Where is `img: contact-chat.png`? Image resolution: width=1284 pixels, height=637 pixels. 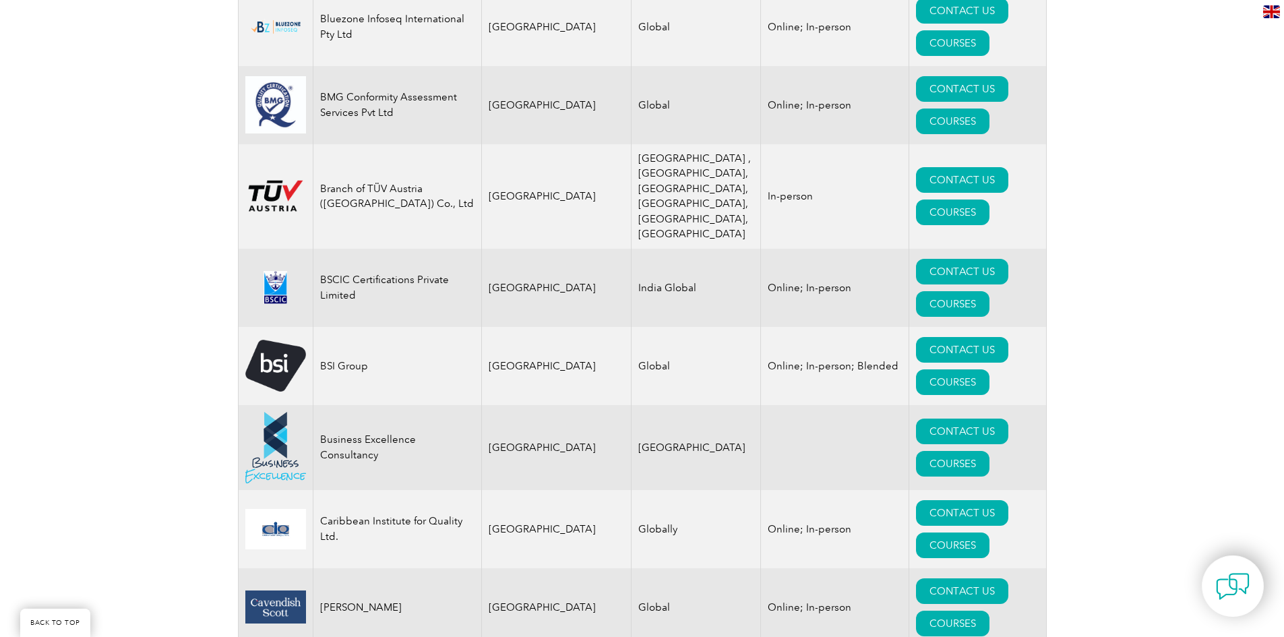
img: contact-chat.png is located at coordinates (1233, 586).